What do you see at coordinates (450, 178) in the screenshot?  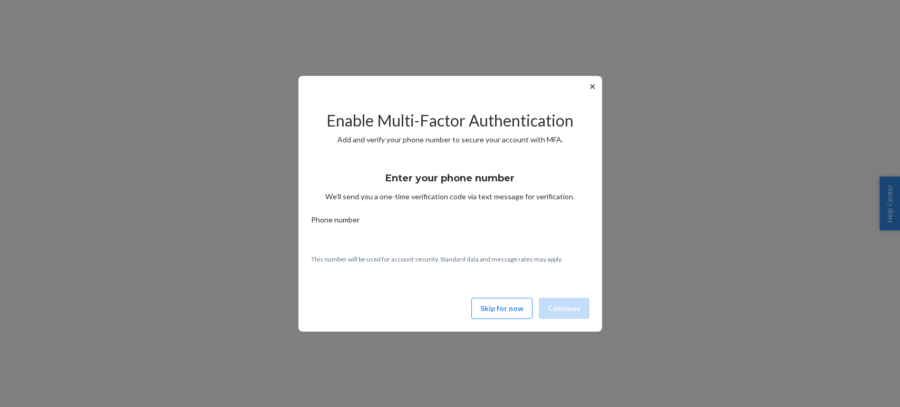 I see `h3: Enter your phone number` at bounding box center [450, 178].